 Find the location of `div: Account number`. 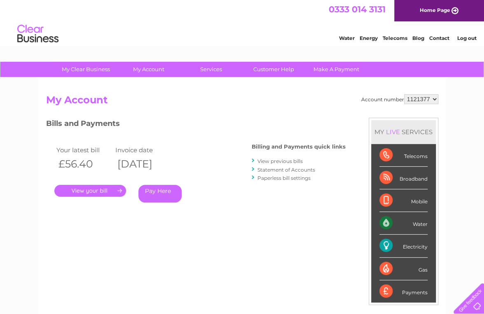

div: Account number is located at coordinates (399, 99).